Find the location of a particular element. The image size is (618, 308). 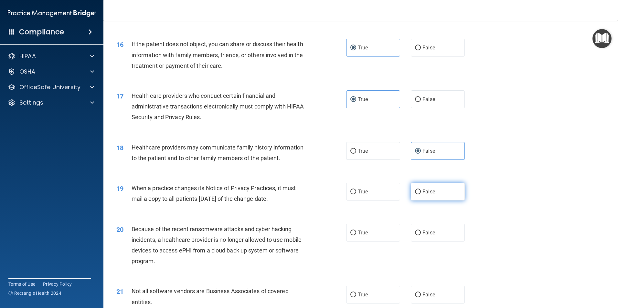

img: PMB logo is located at coordinates (52, 13).